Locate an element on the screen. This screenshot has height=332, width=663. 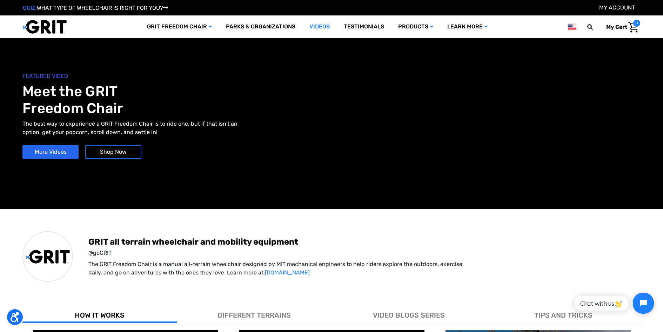
button: Chat with us👋 is located at coordinates (34, 16).